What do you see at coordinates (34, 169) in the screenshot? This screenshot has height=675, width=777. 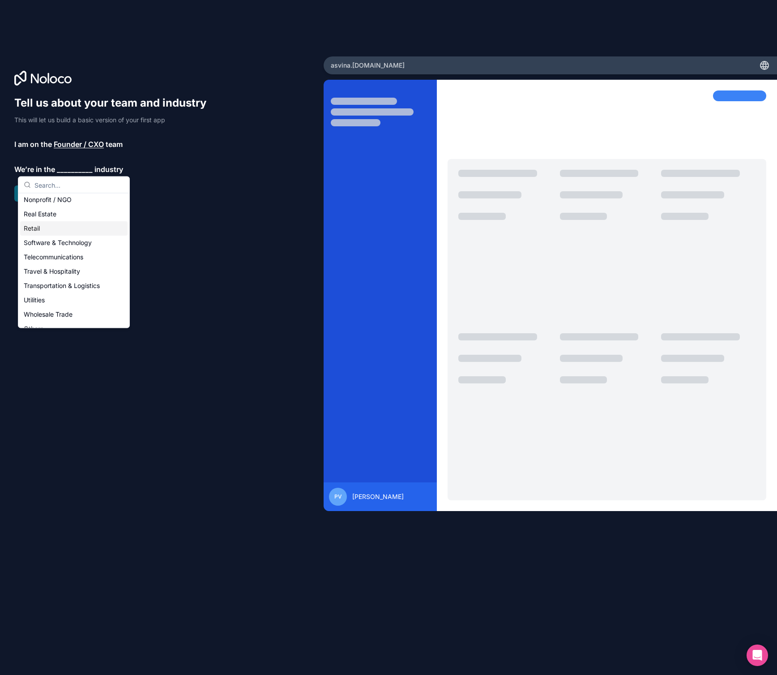 I see `span: We’re in the` at bounding box center [34, 169].